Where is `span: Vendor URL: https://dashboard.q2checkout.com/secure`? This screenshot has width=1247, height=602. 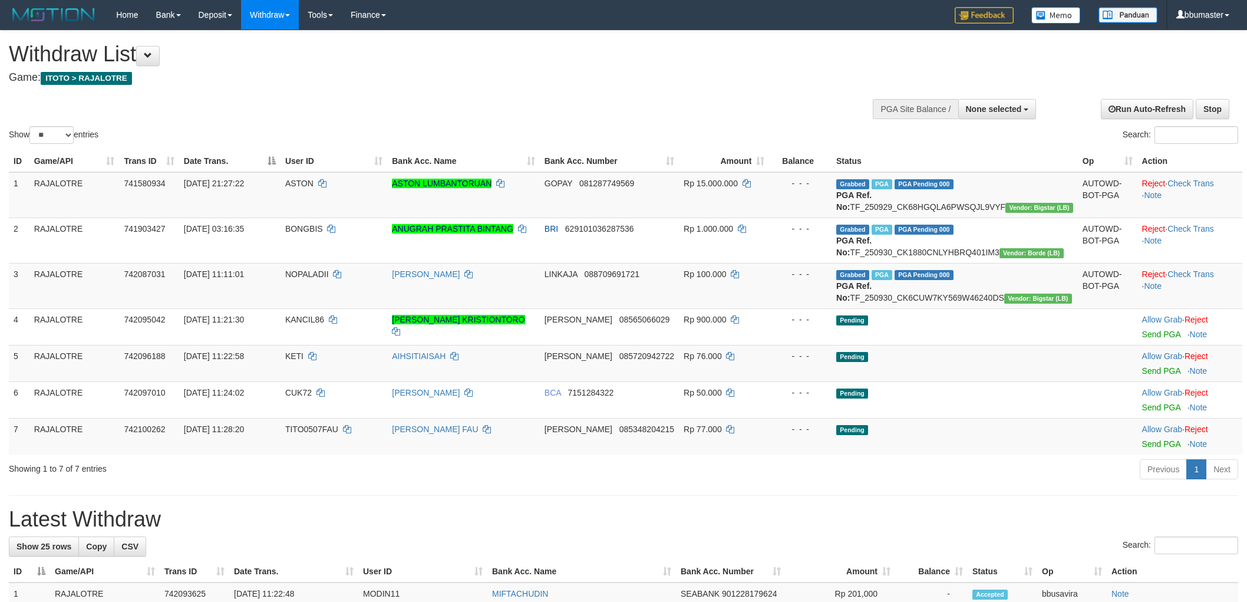
span: Vendor URL: https://dashboard.q2checkout.com/secure is located at coordinates (1038, 298).